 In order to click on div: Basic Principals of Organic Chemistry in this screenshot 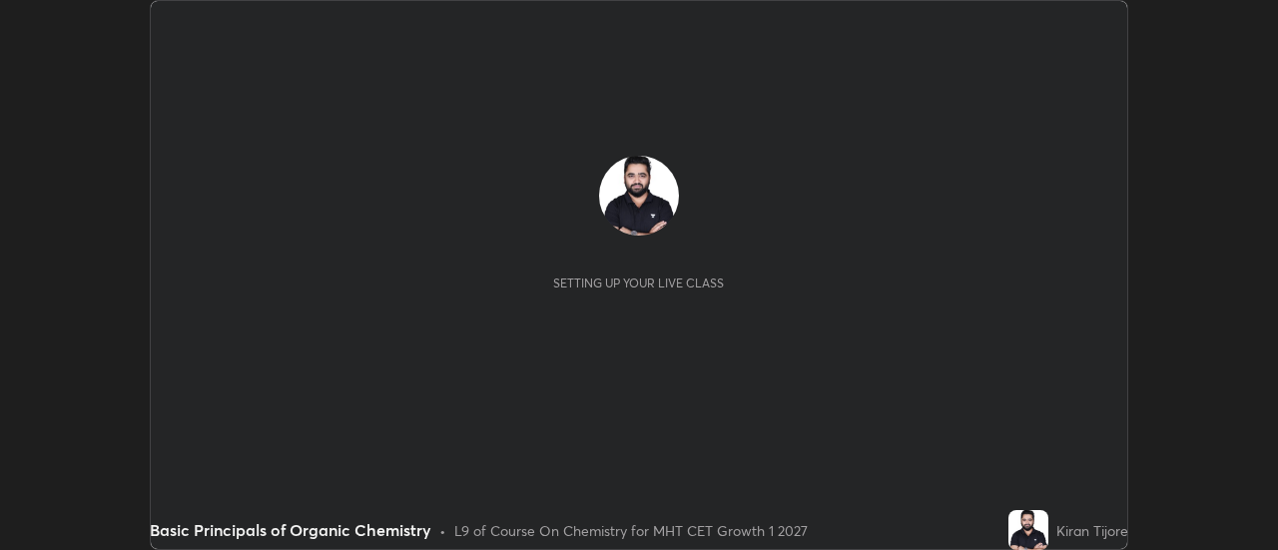, I will do `click(290, 530)`.